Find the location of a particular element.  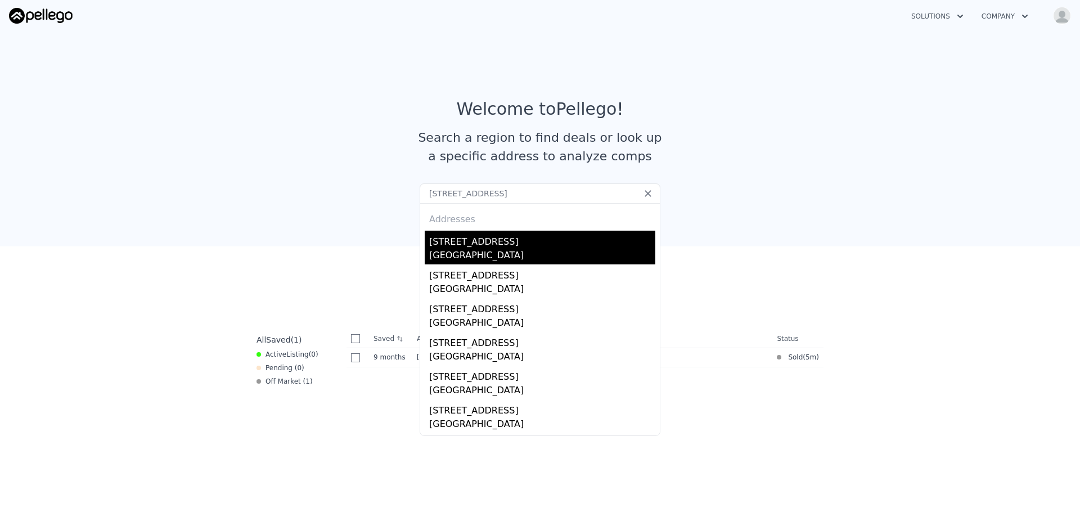

span: Listing is located at coordinates (297, 354).